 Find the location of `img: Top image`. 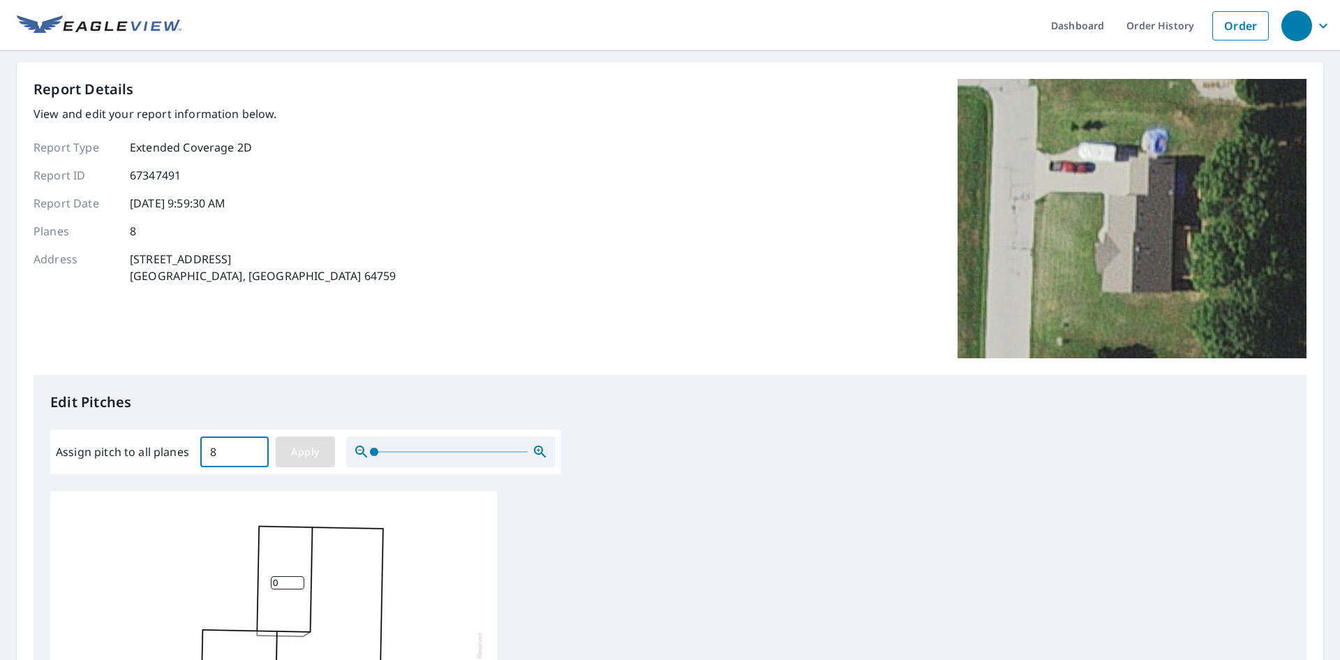

img: Top image is located at coordinates (1132, 218).